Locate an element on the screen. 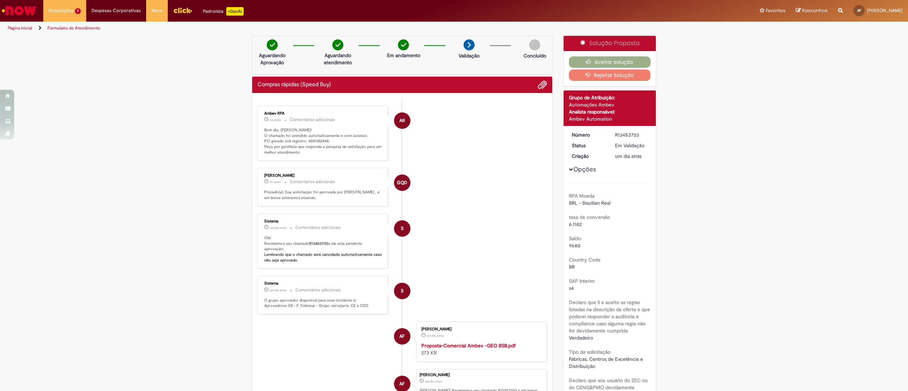  span: AR is located at coordinates (402, 121).